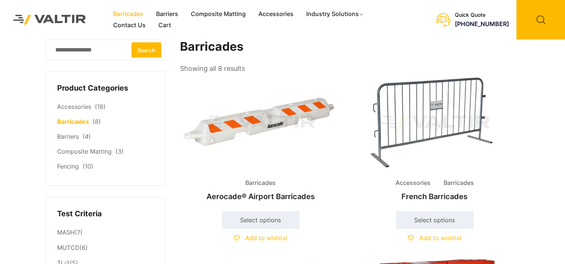  I want to click on a: Fencing, so click(68, 166).